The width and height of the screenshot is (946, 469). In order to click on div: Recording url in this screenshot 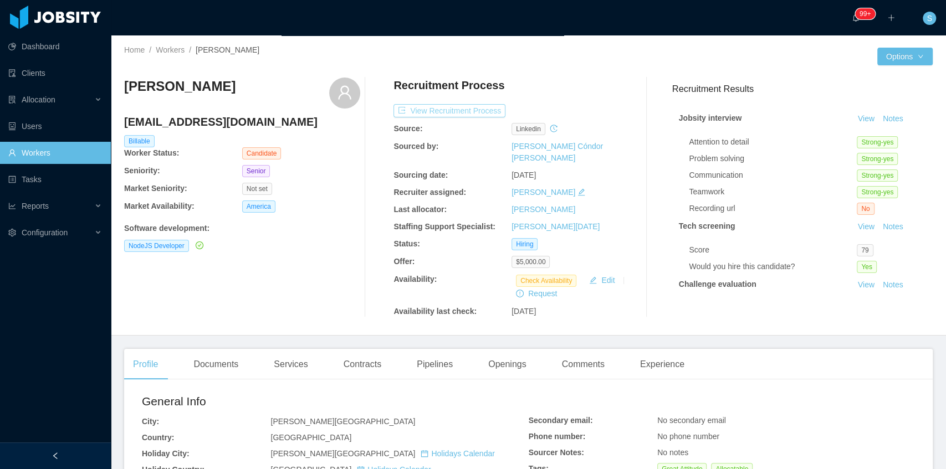, I will do `click(773, 208)`.